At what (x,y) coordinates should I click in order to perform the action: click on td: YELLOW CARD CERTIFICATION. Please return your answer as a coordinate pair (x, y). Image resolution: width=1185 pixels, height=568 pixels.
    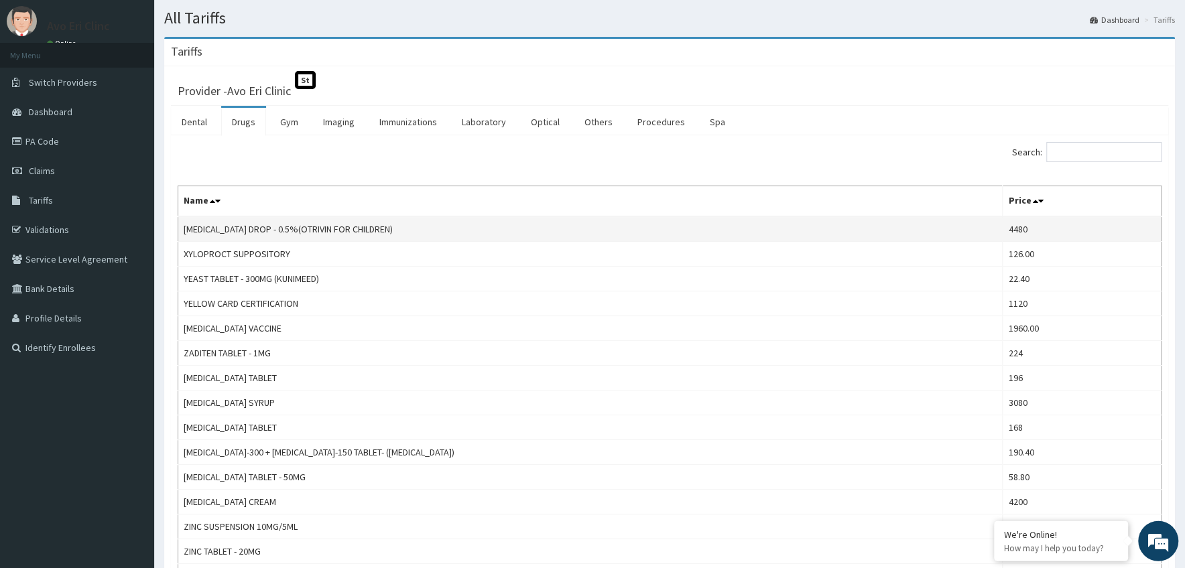
    Looking at the image, I should click on (591, 304).